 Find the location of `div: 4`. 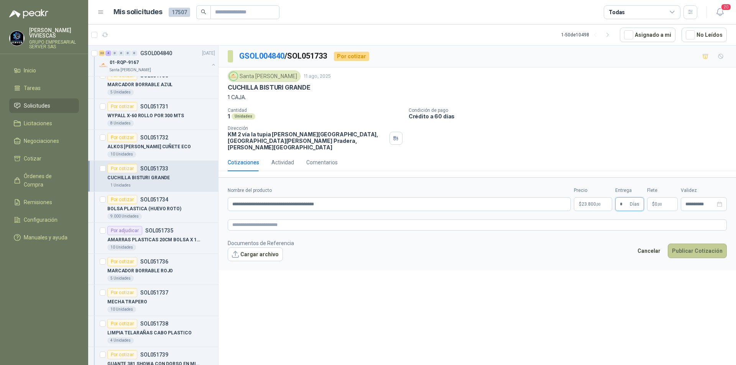

div: 4 is located at coordinates (108, 53).